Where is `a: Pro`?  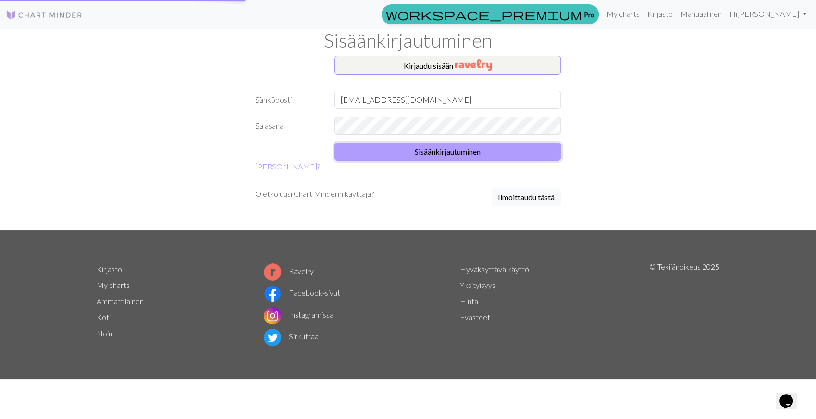
a: Pro is located at coordinates (490, 14).